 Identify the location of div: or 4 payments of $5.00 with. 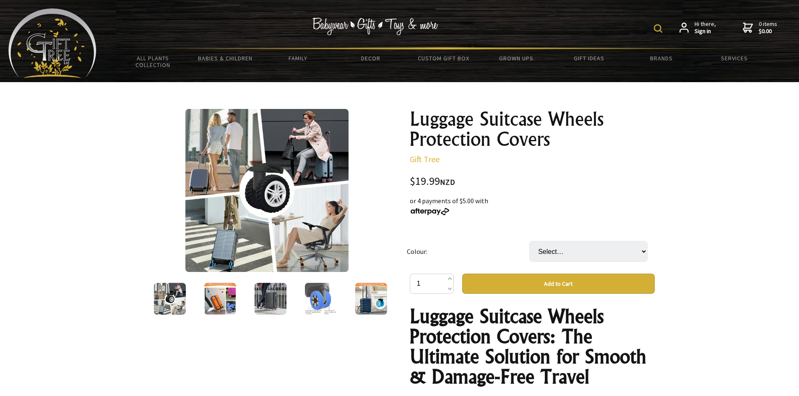
(532, 206).